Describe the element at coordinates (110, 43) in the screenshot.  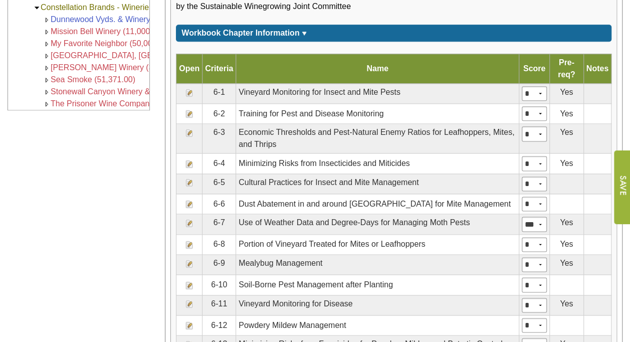
I see `span: My Favorite Neighbor (50,000.00)` at that location.